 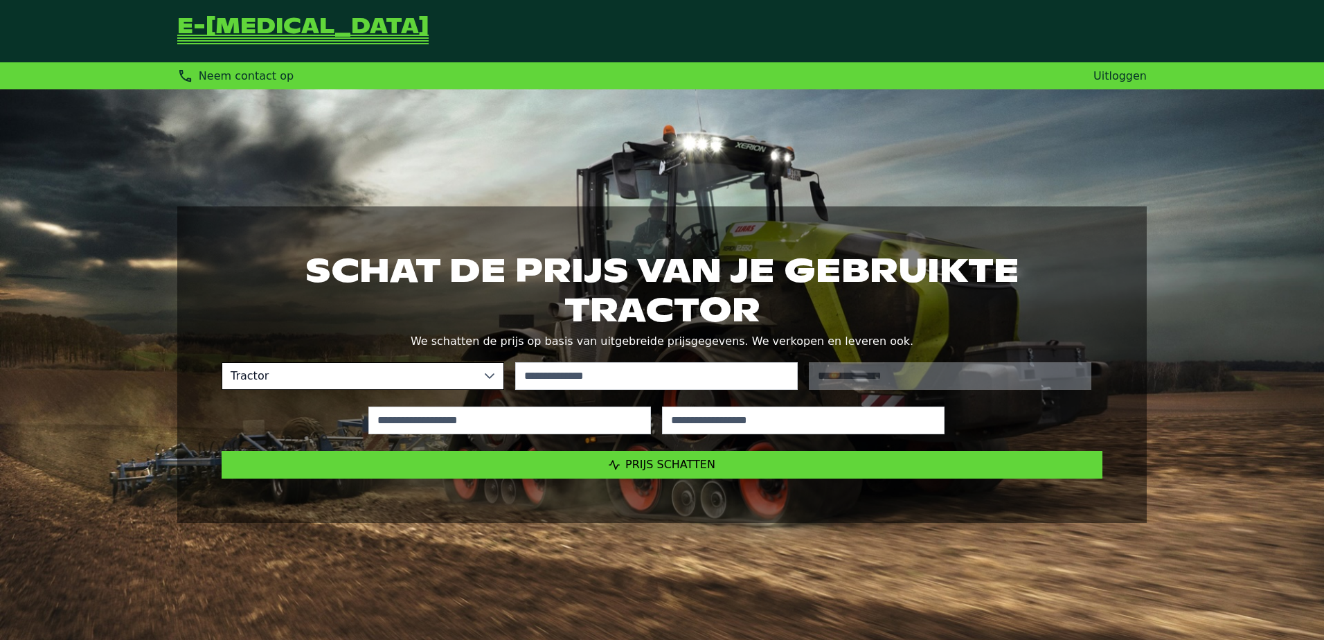 I want to click on a: Terug naar de startpagina, so click(x=303, y=31).